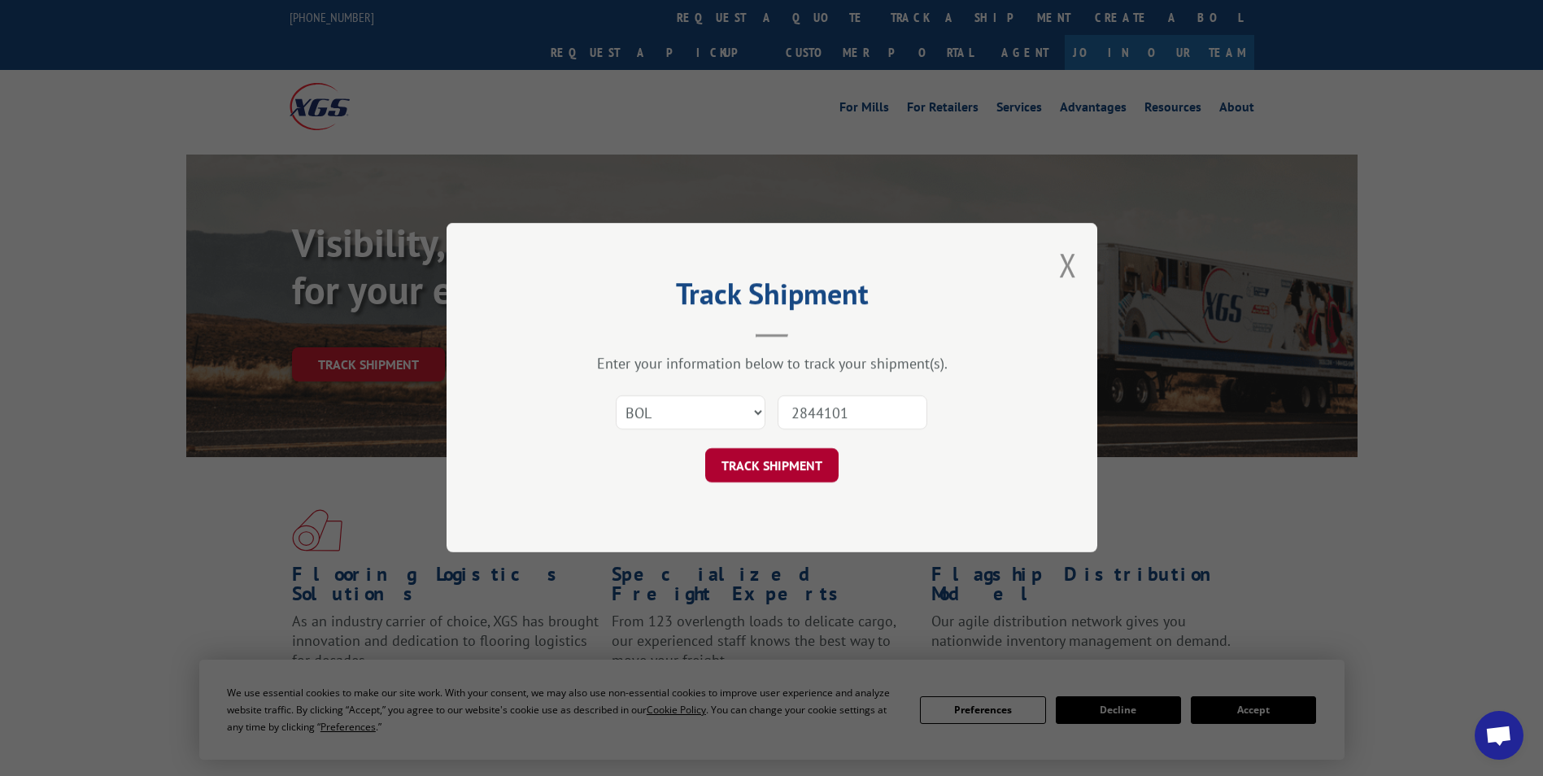 The image size is (1543, 776). What do you see at coordinates (772, 298) in the screenshot?
I see `h2: Track Shipment` at bounding box center [772, 298].